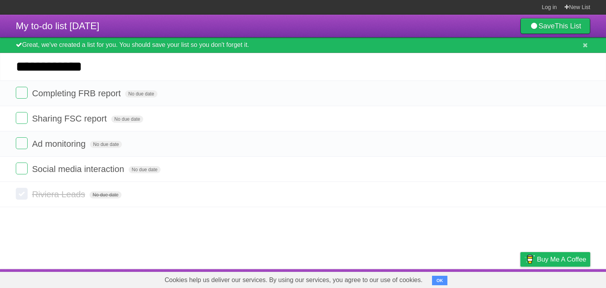  What do you see at coordinates (294, 280) in the screenshot?
I see `span: Cookies help us deliver our services. By using our services, you agree to our use of cookies.` at bounding box center [294, 280].